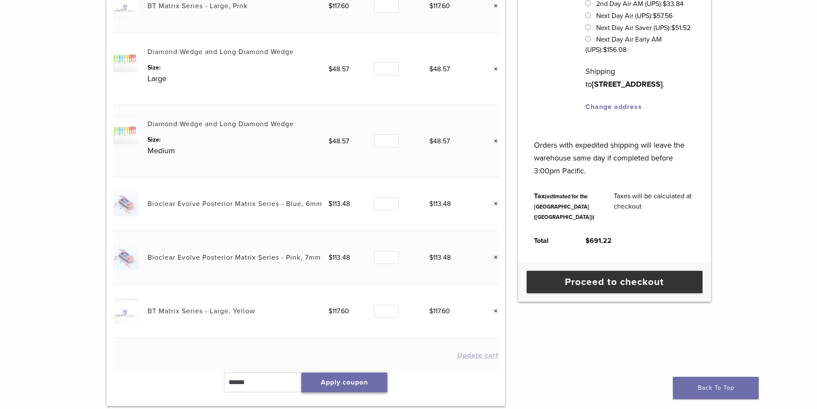 The image size is (817, 409). What do you see at coordinates (126, 203) in the screenshot?
I see `img: Bioclear Evolve Posterior Matrix Series - Blue, 6mm` at bounding box center [126, 203].